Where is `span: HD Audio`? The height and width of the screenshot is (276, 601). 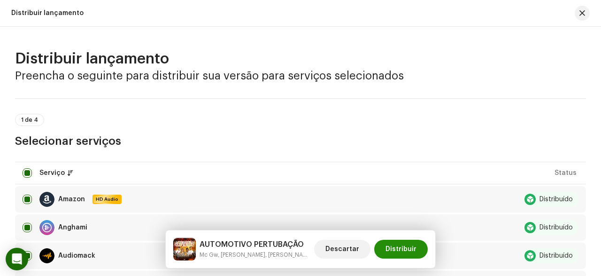 span: HD Audio is located at coordinates (107, 199).